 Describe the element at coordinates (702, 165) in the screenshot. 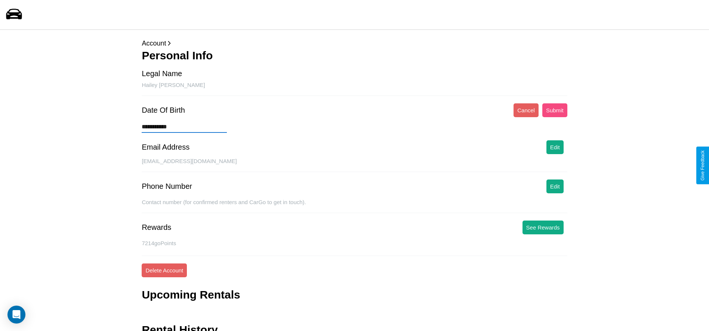

I see `div: Give Feedback` at that location.